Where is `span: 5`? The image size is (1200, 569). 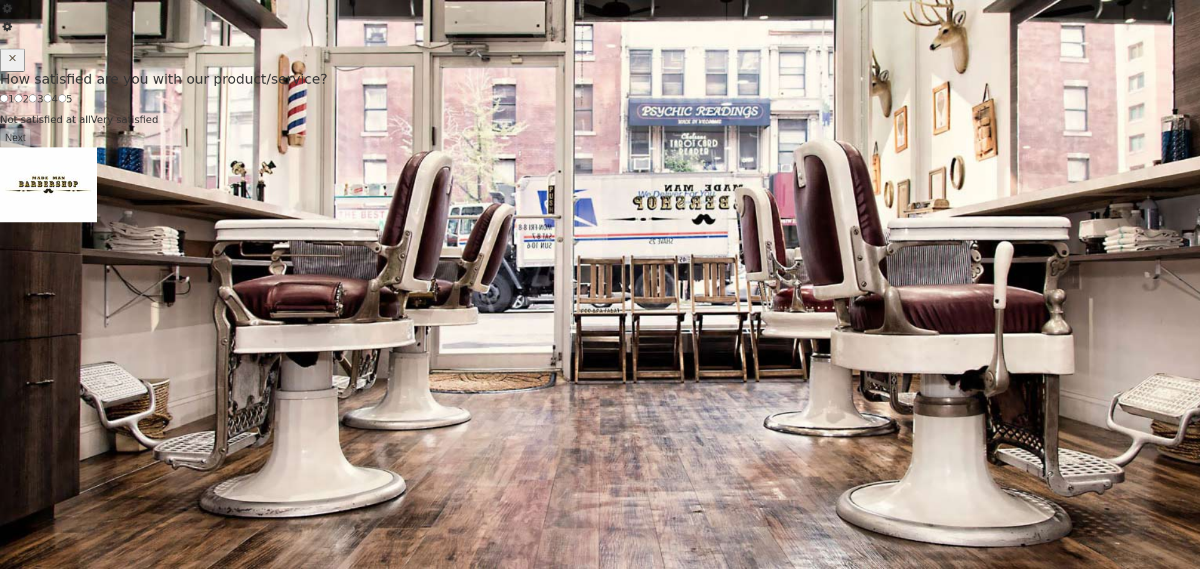
span: 5 is located at coordinates (69, 99).